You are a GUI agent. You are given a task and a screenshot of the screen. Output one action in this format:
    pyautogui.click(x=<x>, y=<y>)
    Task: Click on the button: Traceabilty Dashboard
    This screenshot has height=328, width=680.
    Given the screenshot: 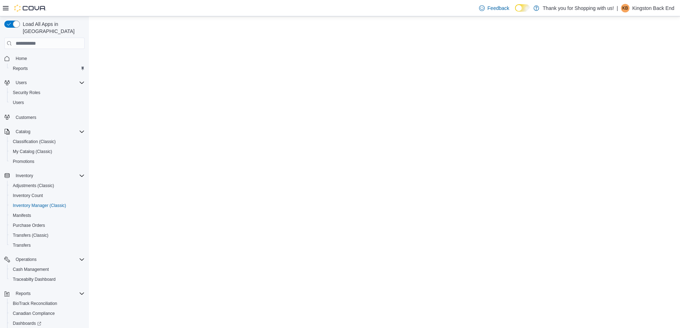 What is the action you would take?
    pyautogui.click(x=47, y=280)
    